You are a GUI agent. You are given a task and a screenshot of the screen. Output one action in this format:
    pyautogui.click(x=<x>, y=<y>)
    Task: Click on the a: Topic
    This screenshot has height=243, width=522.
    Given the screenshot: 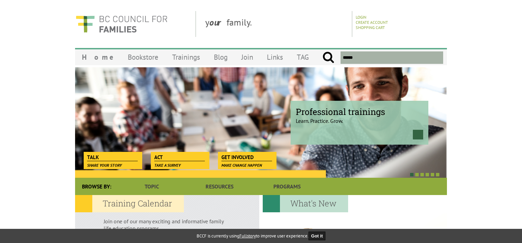 What is the action you would take?
    pyautogui.click(x=152, y=186)
    